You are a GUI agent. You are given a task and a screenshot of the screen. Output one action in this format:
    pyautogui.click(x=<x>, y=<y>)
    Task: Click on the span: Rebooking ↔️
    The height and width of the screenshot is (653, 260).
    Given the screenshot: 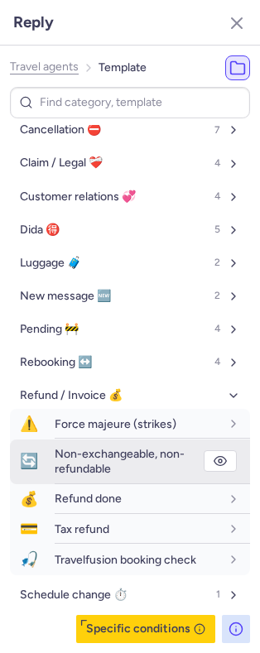 What is the action you would take?
    pyautogui.click(x=55, y=363)
    